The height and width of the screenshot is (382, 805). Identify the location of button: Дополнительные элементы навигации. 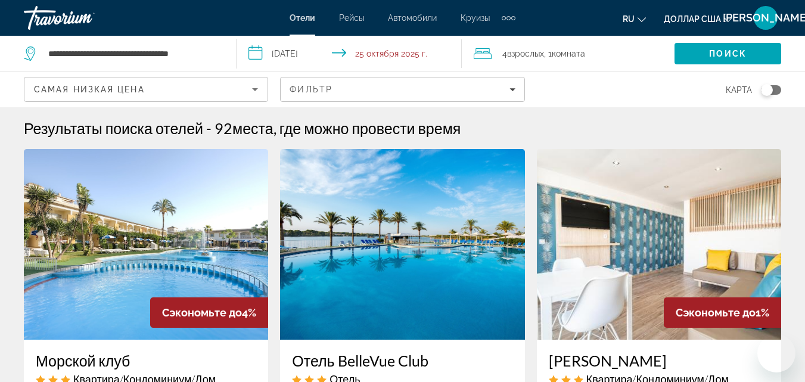
(508, 18).